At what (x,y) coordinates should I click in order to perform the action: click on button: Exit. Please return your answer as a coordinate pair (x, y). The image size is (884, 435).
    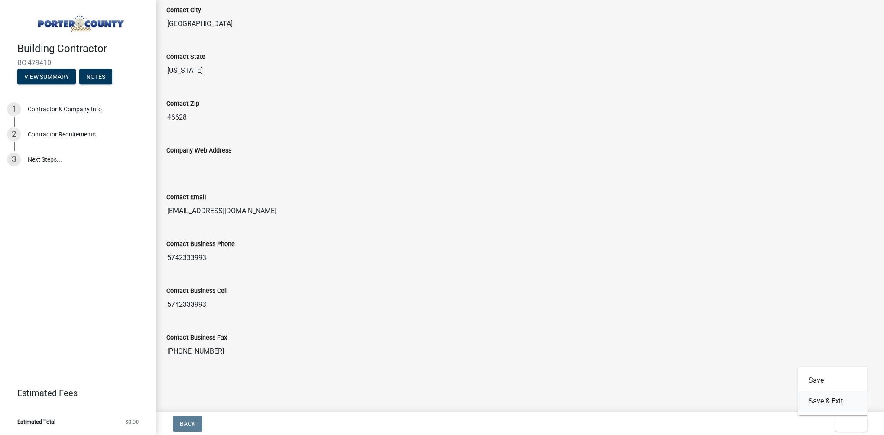
    Looking at the image, I should click on (852, 424).